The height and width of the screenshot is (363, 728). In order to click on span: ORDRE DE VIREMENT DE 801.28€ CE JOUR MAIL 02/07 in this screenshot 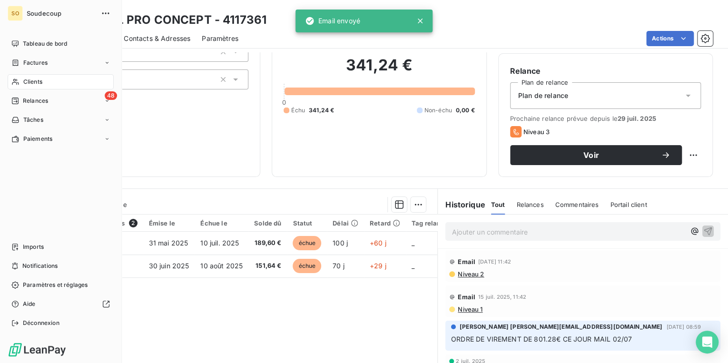, I will do `click(541, 339)`.